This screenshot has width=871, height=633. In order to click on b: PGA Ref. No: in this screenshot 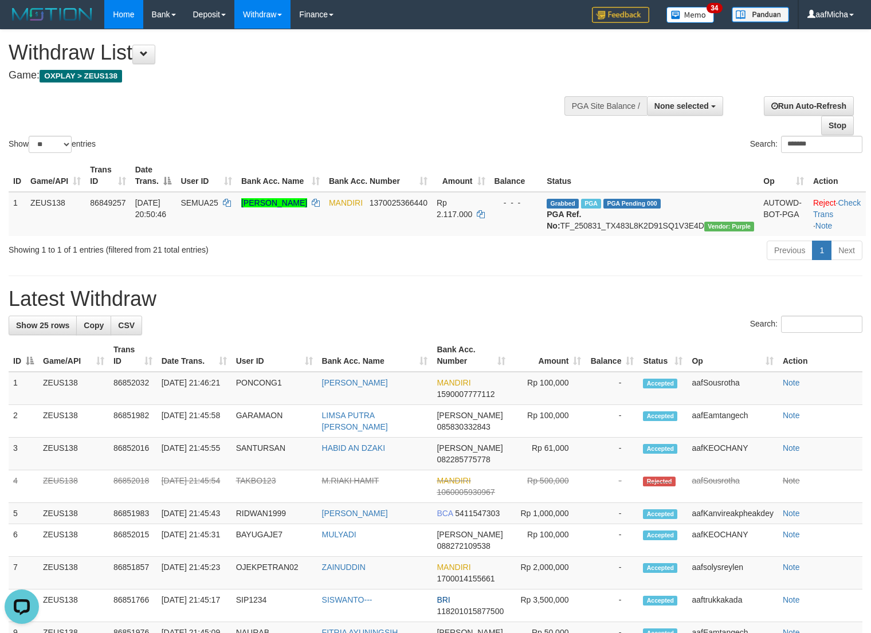, I will do `click(564, 220)`.